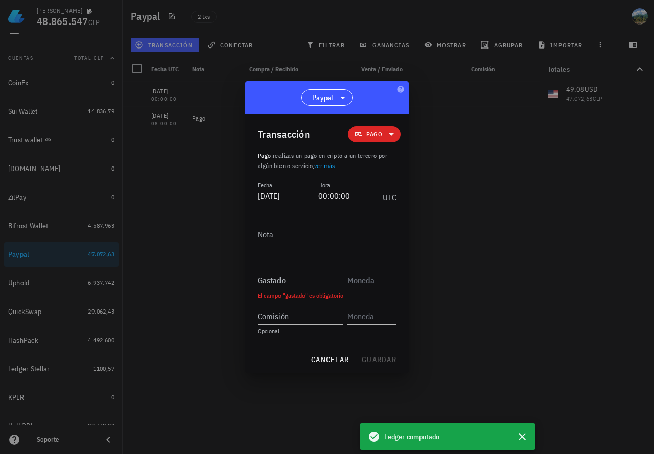 This screenshot has width=654, height=454. What do you see at coordinates (327, 296) in the screenshot?
I see `div: El campo "gastado" es obligatorio` at bounding box center [327, 296].